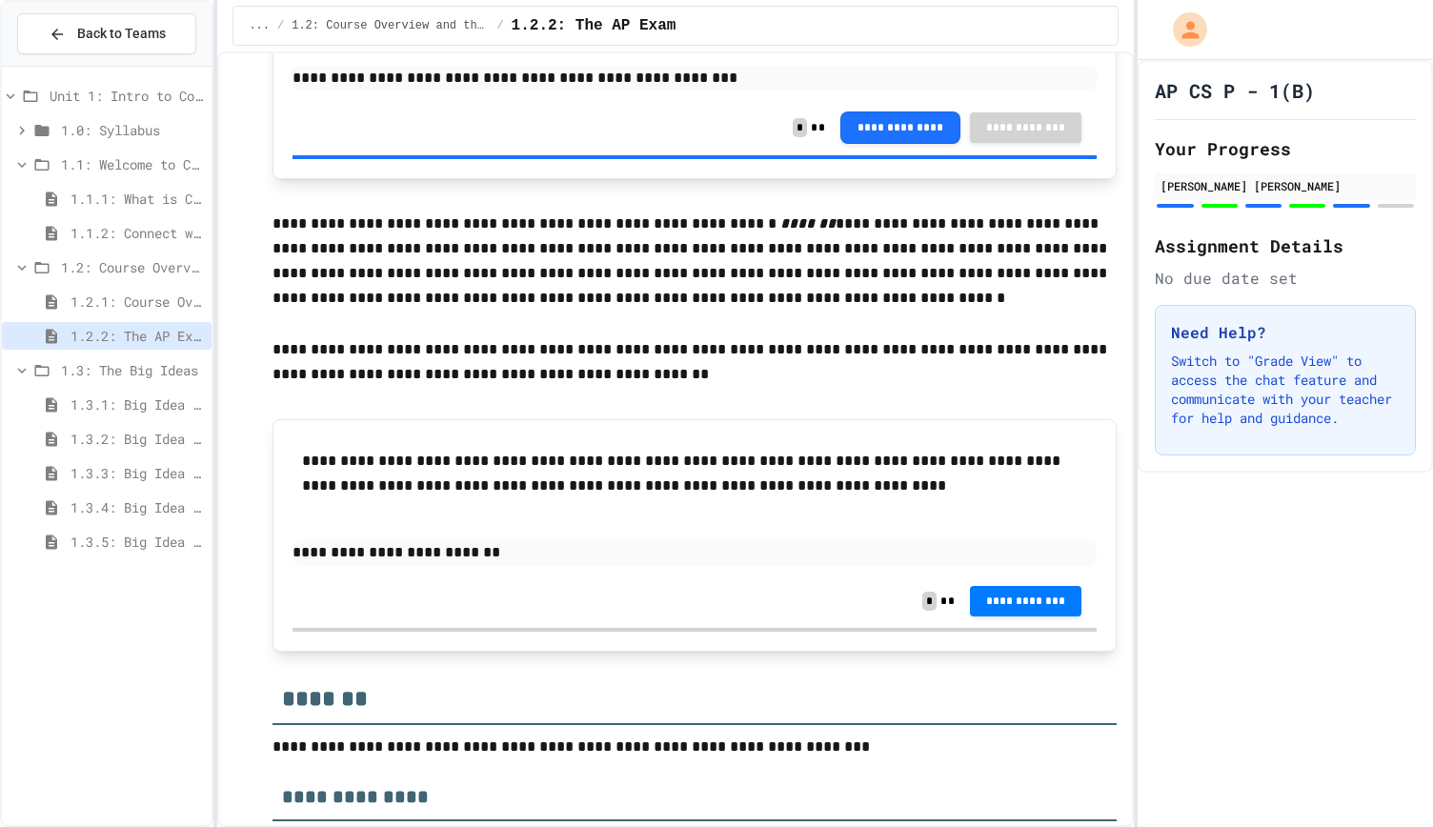 Image resolution: width=1433 pixels, height=827 pixels. What do you see at coordinates (132, 130) in the screenshot?
I see `span: 1.0: Syllabus` at bounding box center [132, 130].